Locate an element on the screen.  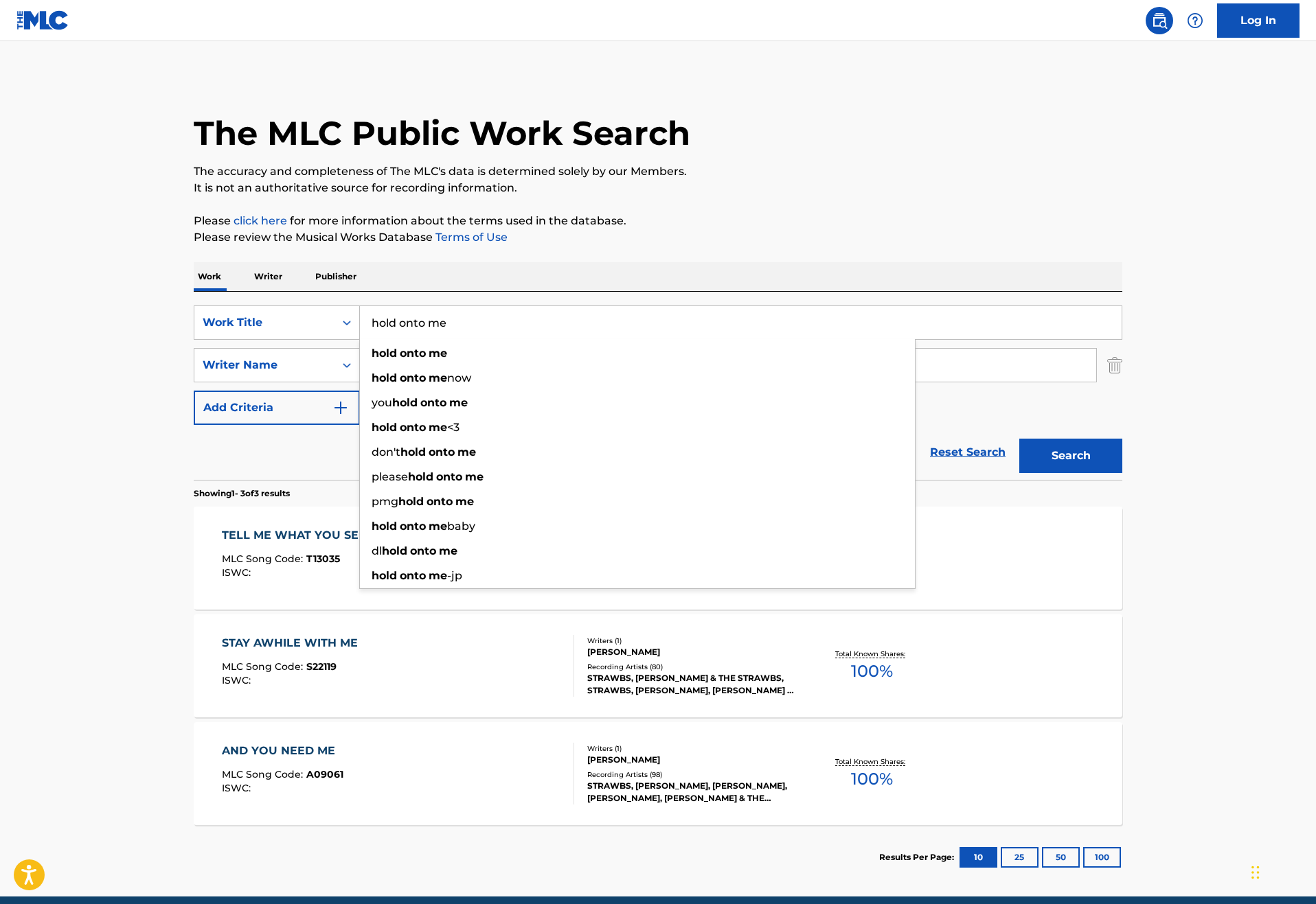
span: -jp is located at coordinates (454, 575).